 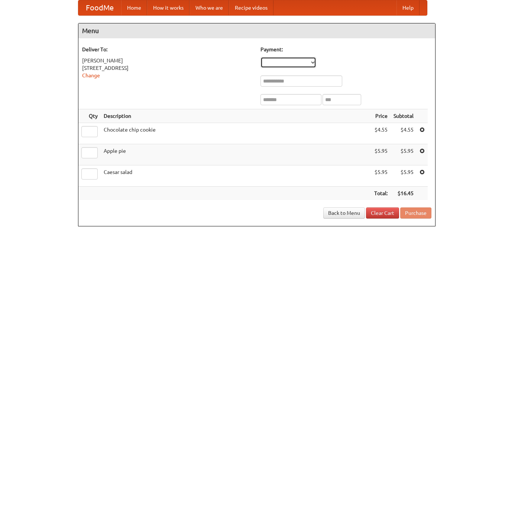 I want to click on a: Back to Menu, so click(x=344, y=213).